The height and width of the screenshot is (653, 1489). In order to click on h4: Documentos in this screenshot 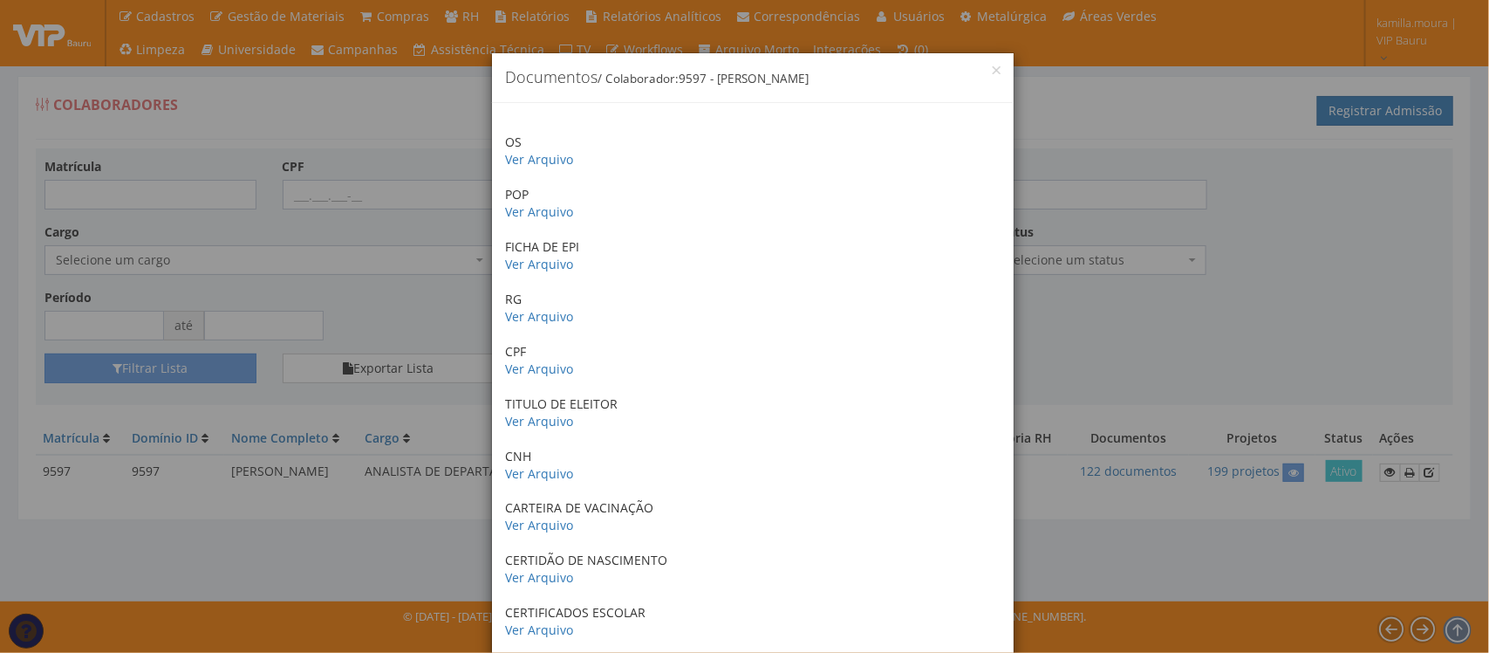, I will do `click(753, 78)`.